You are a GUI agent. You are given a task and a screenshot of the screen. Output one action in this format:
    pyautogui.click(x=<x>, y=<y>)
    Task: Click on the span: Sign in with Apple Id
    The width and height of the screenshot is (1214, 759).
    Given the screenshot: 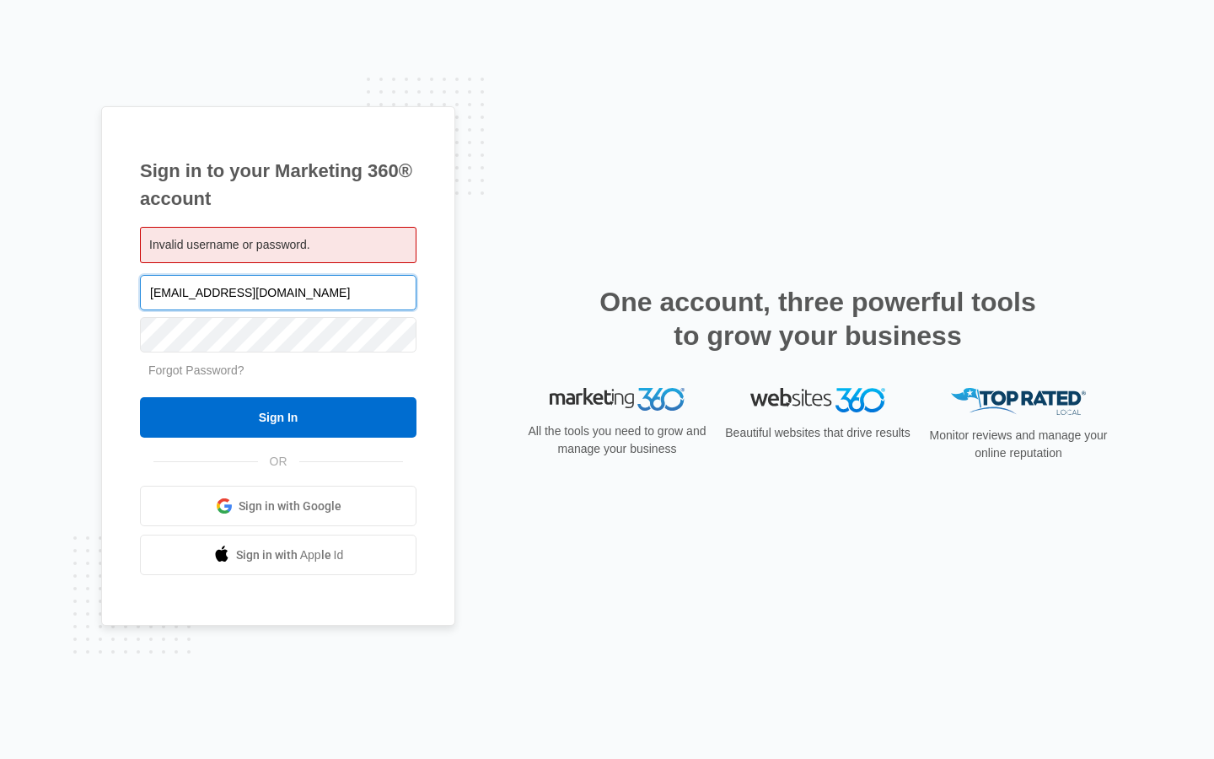 What is the action you would take?
    pyautogui.click(x=290, y=555)
    